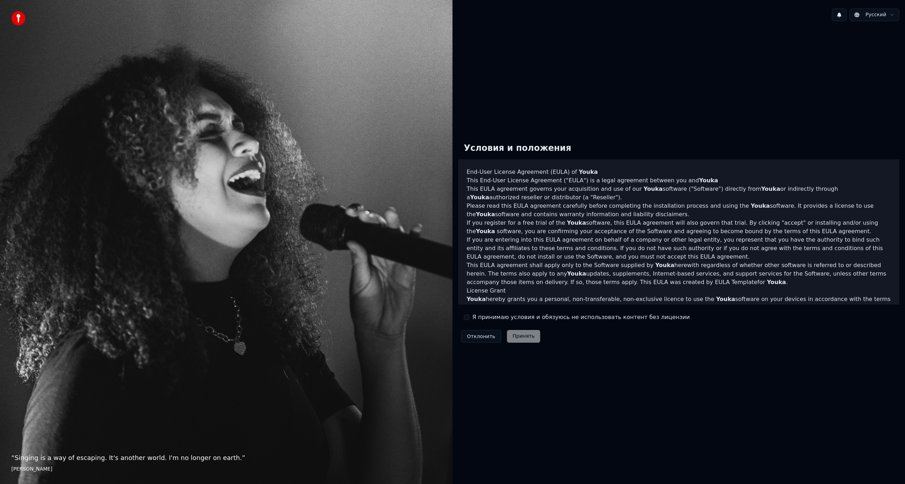  I want to click on h3: License Grant, so click(679, 291).